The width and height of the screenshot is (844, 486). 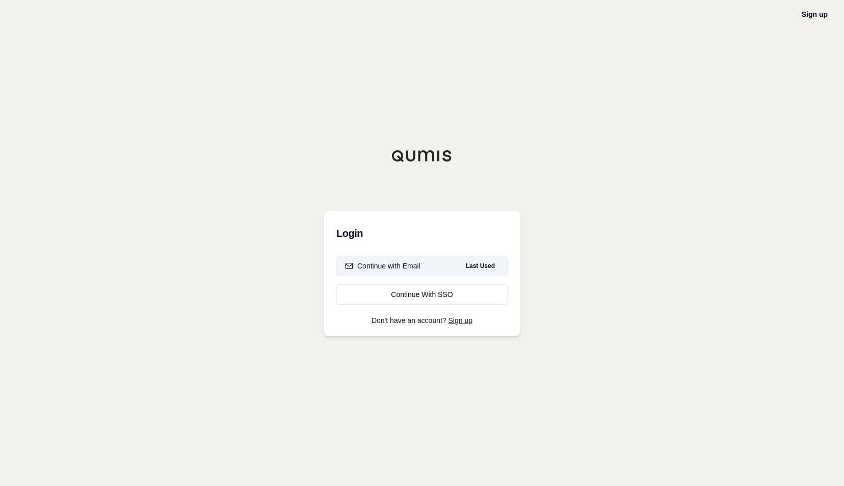 I want to click on div: Continue with Email, so click(x=383, y=266).